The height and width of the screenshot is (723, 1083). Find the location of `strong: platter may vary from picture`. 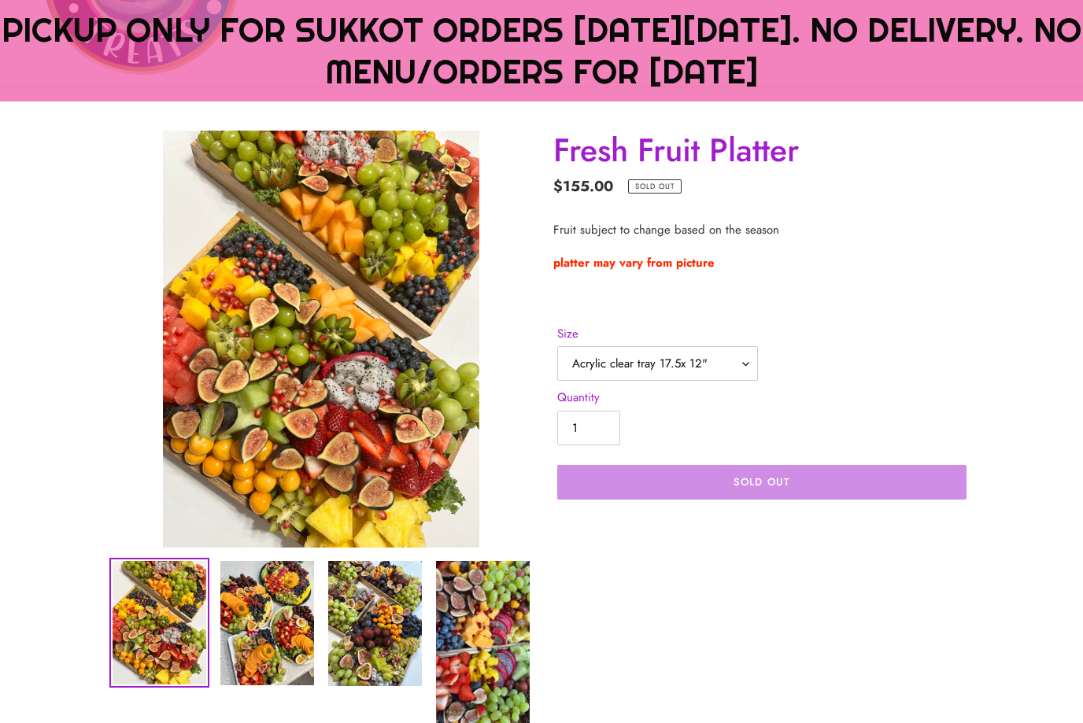

strong: platter may vary from picture is located at coordinates (633, 263).